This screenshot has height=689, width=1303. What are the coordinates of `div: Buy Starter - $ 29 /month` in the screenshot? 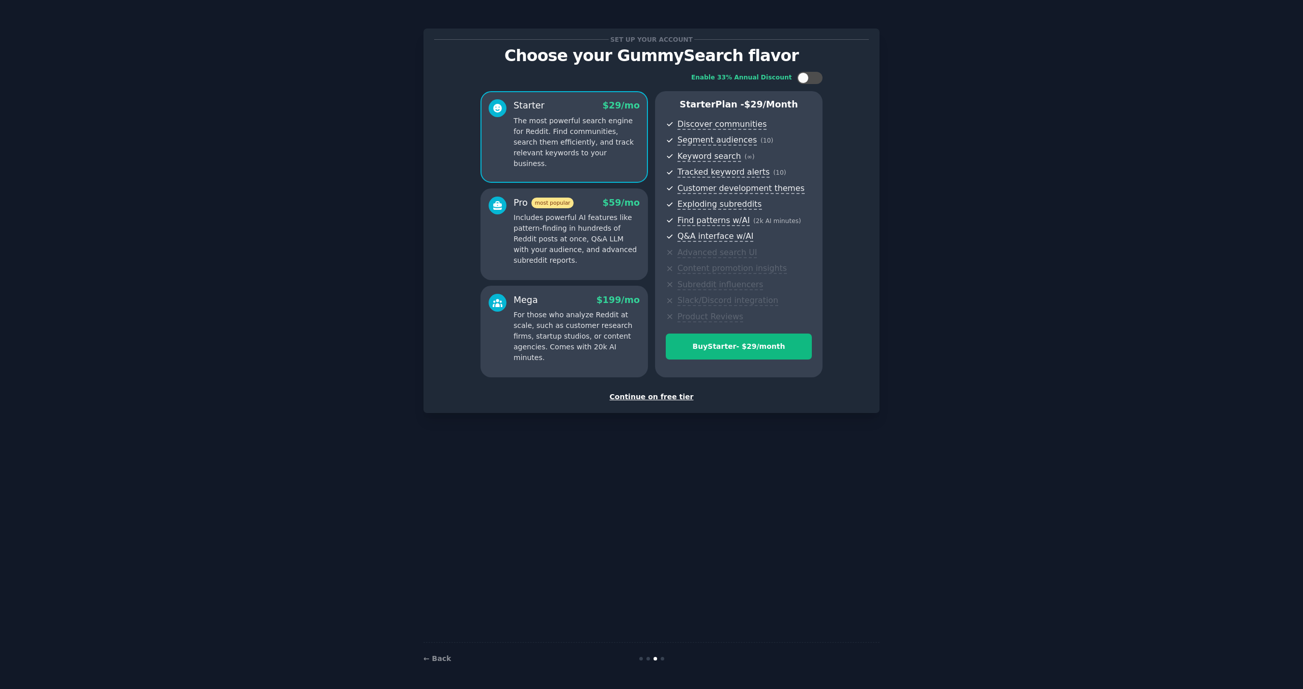 It's located at (738, 346).